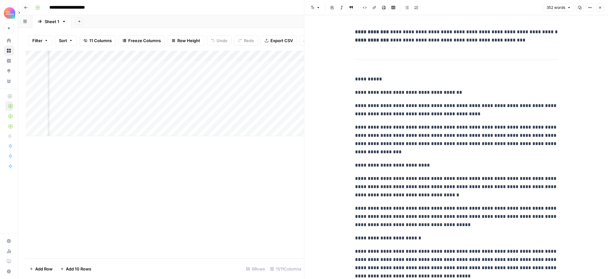 The width and height of the screenshot is (608, 279). What do you see at coordinates (255, 269) in the screenshot?
I see `div: 6 Rows` at bounding box center [255, 269].